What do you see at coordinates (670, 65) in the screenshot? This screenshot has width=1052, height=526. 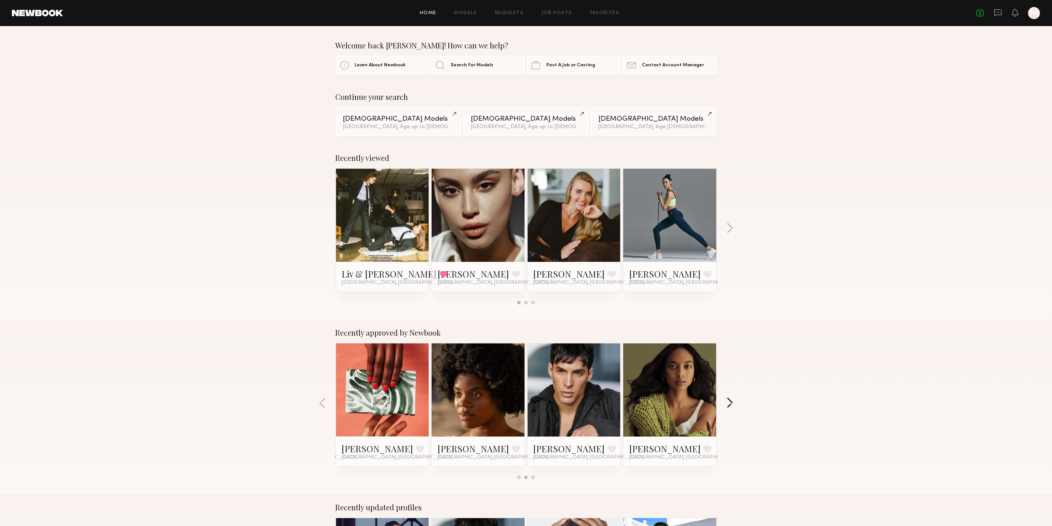 I see `a: Contact Account Manager` at bounding box center [670, 65].